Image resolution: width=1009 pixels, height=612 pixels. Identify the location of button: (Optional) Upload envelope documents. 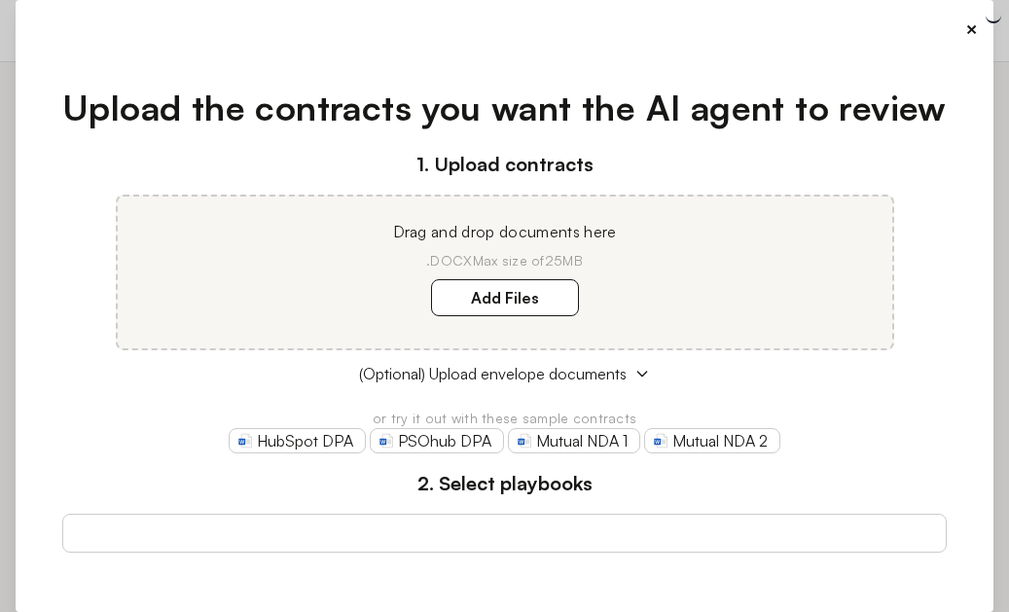
(504, 374).